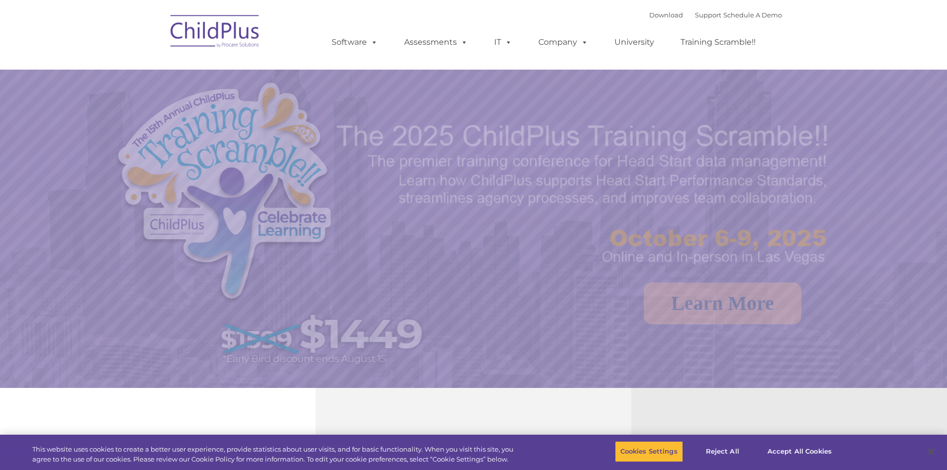  Describe the element at coordinates (799, 451) in the screenshot. I see `button: Accept All Cookies` at that location.